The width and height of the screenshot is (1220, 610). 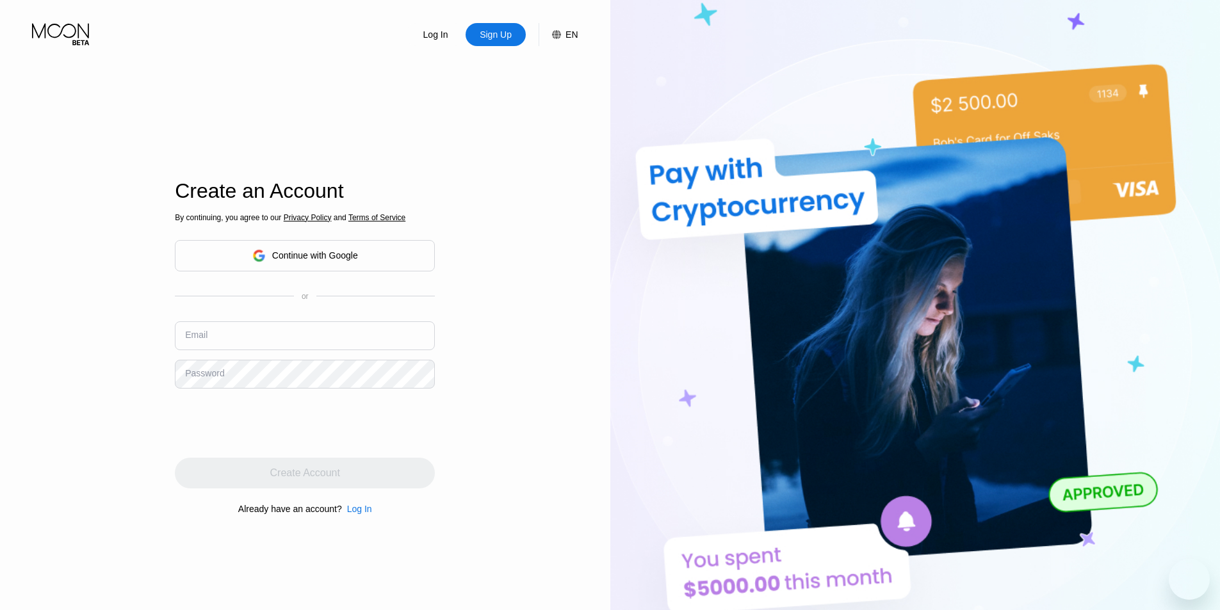 I want to click on div: Already have an account?, so click(x=290, y=509).